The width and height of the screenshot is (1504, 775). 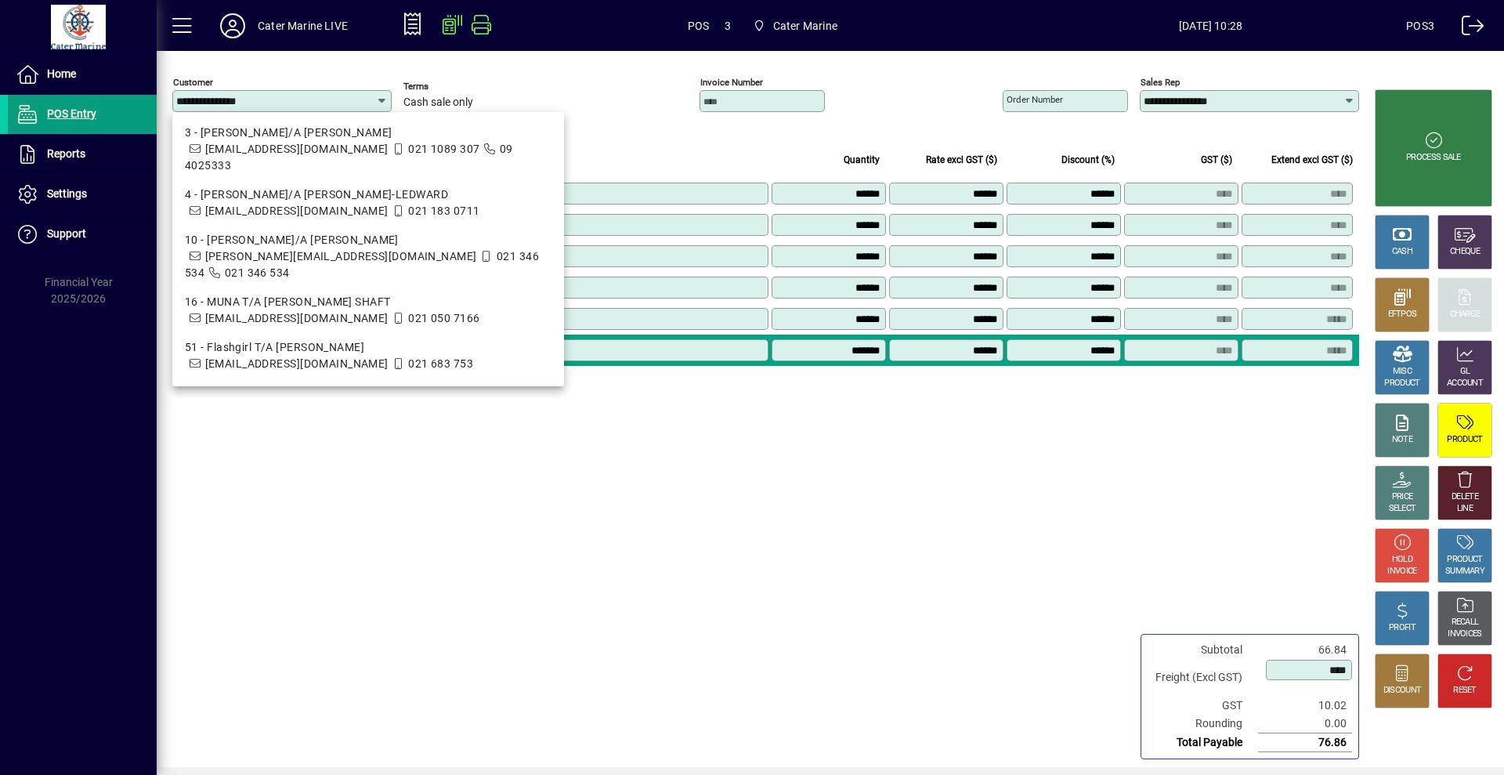 What do you see at coordinates (961, 160) in the screenshot?
I see `span: Rate excl GST ($)` at bounding box center [961, 160].